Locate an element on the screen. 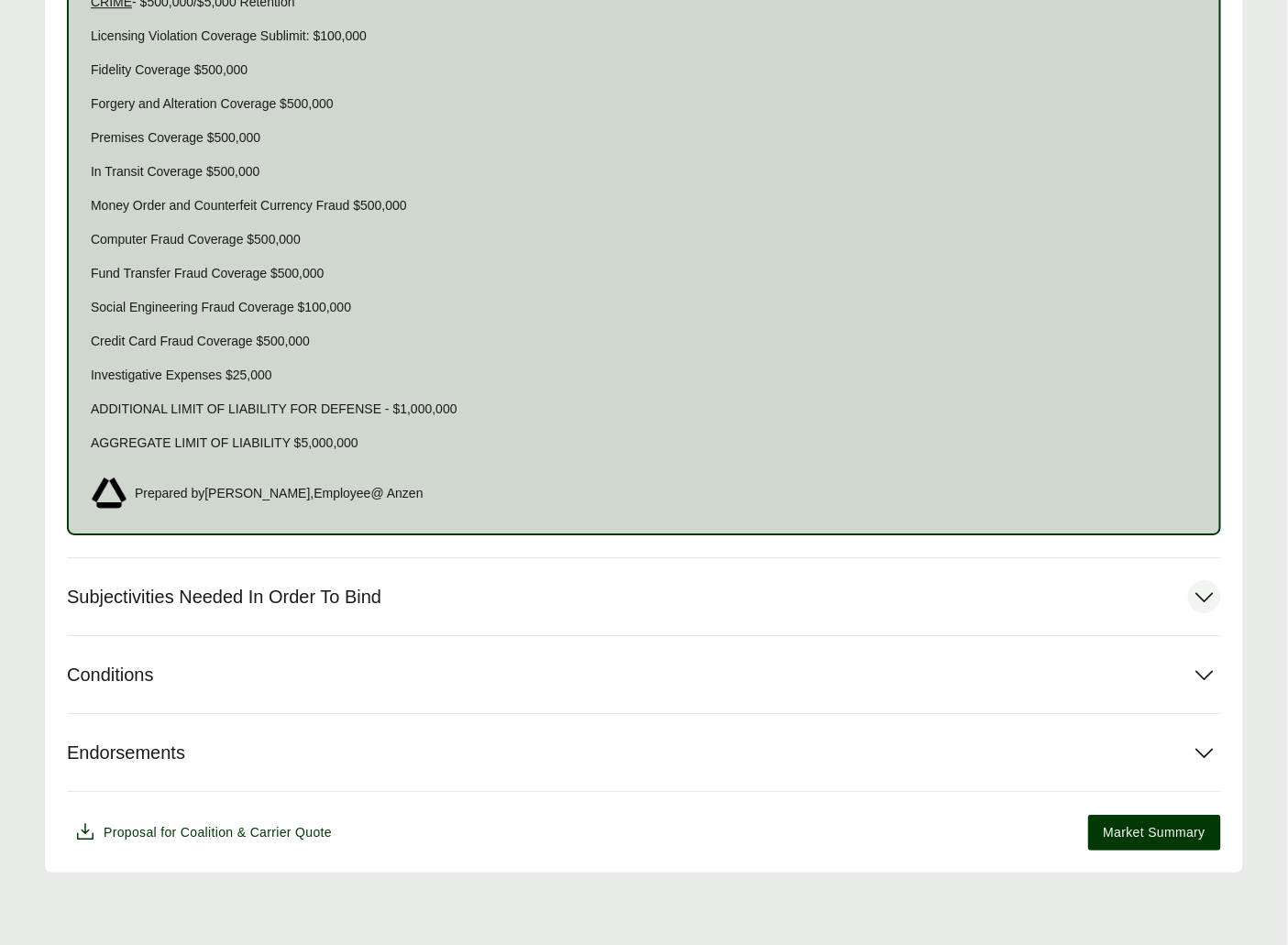 This screenshot has width=1288, height=945. p: In Transit Coverage $500,000 is located at coordinates (644, 172).